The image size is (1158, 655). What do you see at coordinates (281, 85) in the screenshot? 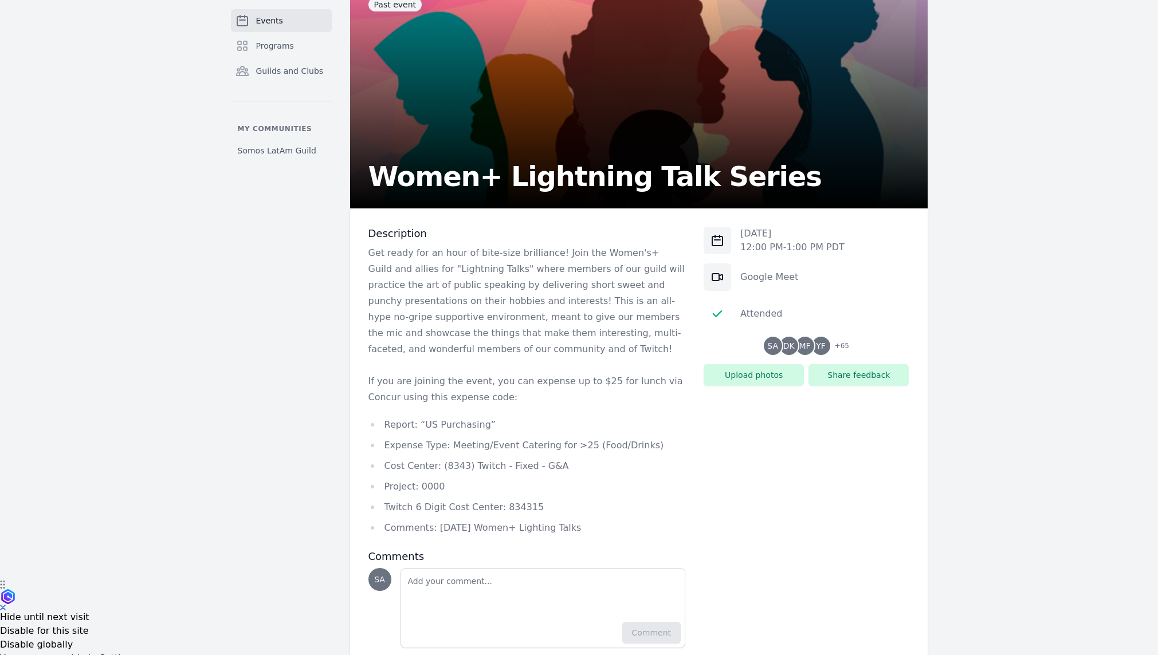
I see `nav: Sidebar` at bounding box center [281, 85].